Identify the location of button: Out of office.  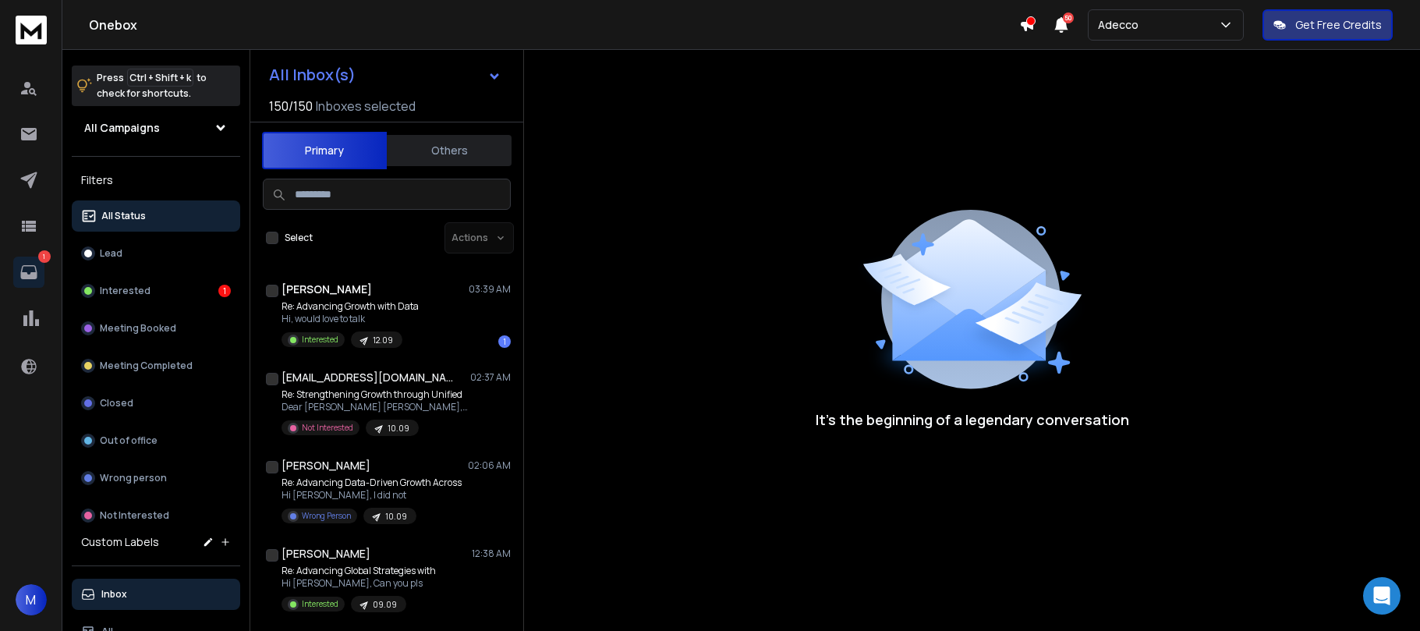
(156, 441).